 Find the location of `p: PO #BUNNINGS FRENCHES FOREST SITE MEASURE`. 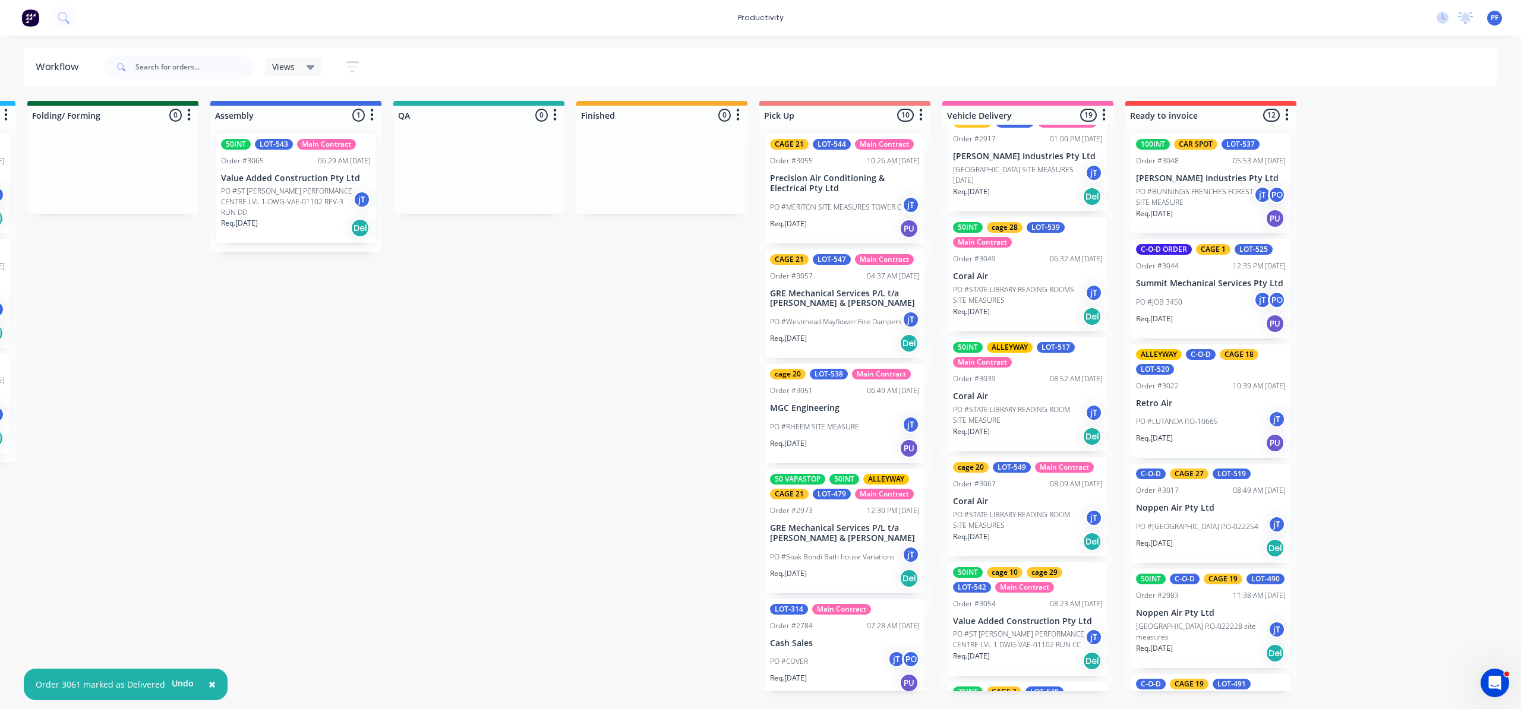

p: PO #BUNNINGS FRENCHES FOREST SITE MEASURE is located at coordinates (1195, 197).